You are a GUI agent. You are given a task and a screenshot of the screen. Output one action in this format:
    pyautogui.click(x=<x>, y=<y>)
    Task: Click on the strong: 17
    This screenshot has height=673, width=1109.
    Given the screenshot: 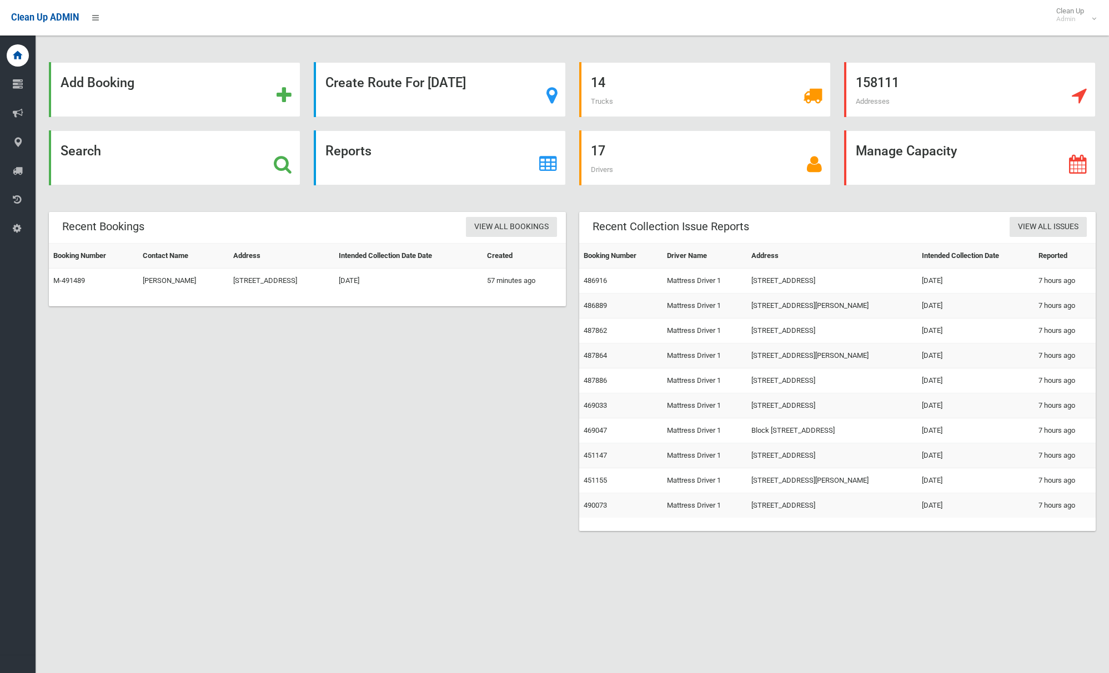 What is the action you would take?
    pyautogui.click(x=598, y=151)
    